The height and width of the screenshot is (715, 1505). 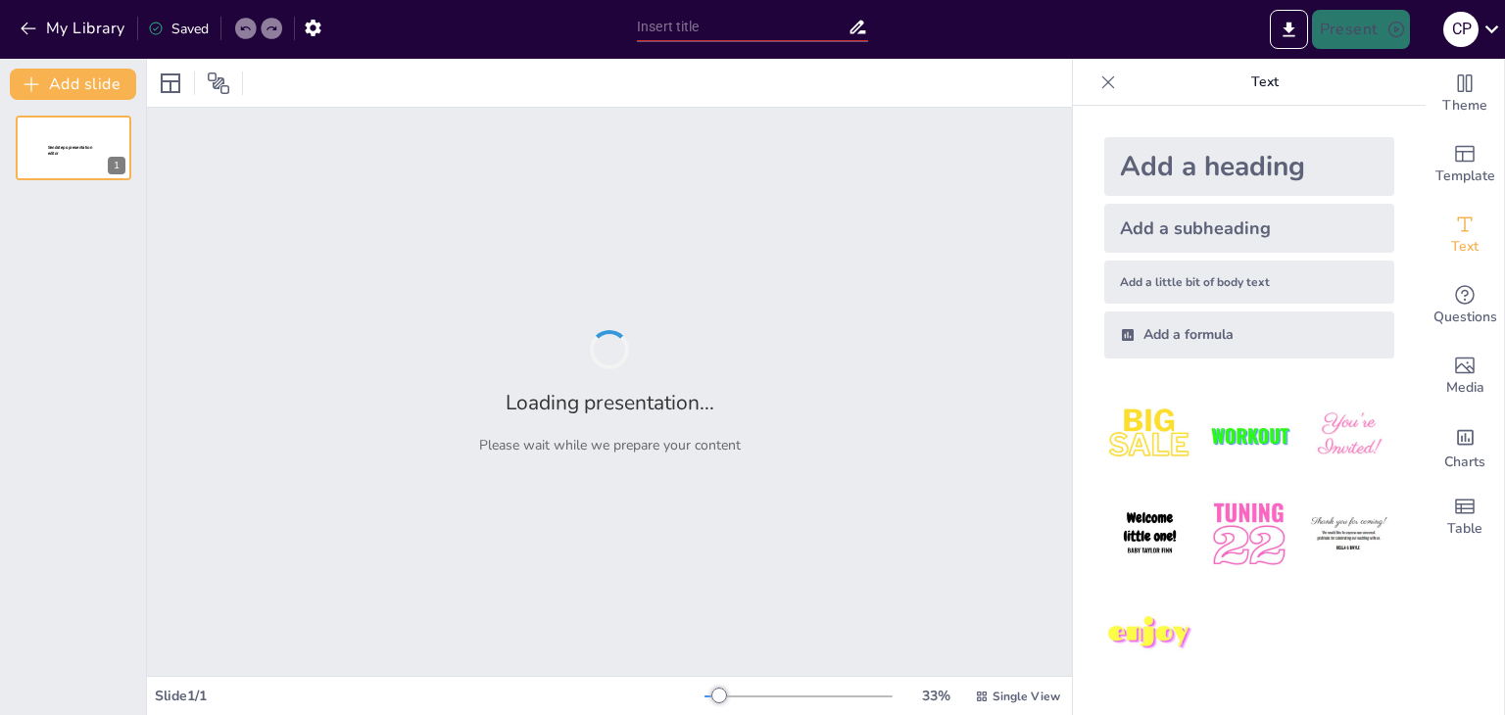 I want to click on div: Add a heading, so click(x=1250, y=167).